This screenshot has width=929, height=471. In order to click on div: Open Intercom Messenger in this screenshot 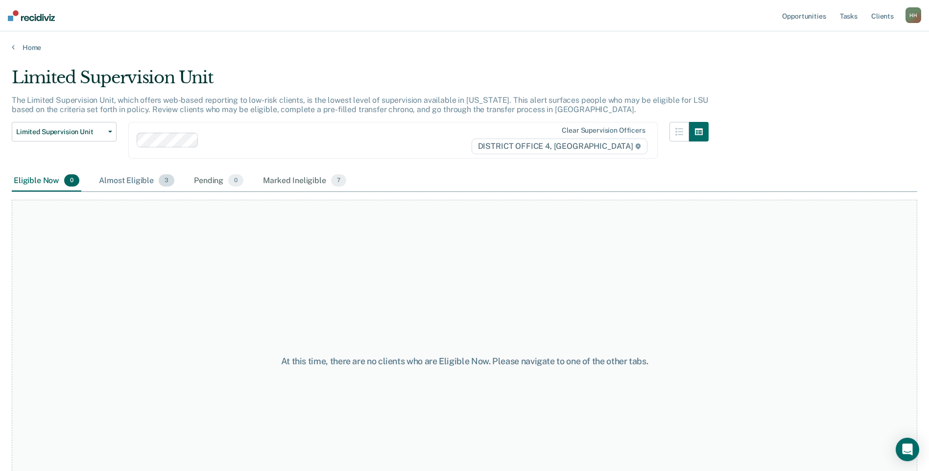, I will do `click(908, 450)`.